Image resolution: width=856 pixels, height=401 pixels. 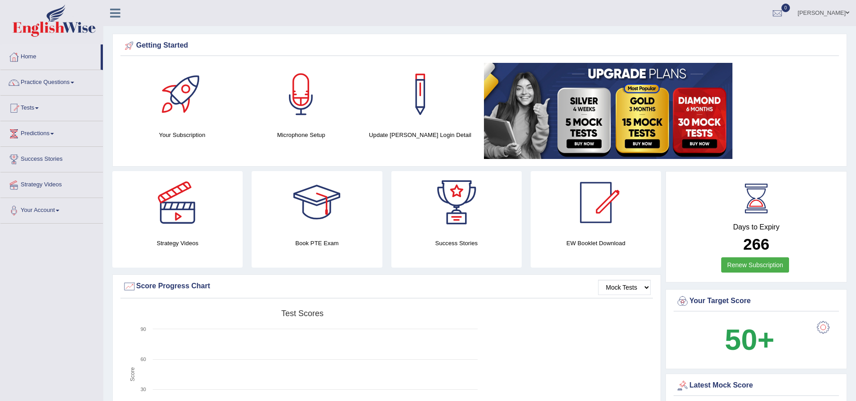 What do you see at coordinates (749, 340) in the screenshot?
I see `b: 50+` at bounding box center [749, 340].